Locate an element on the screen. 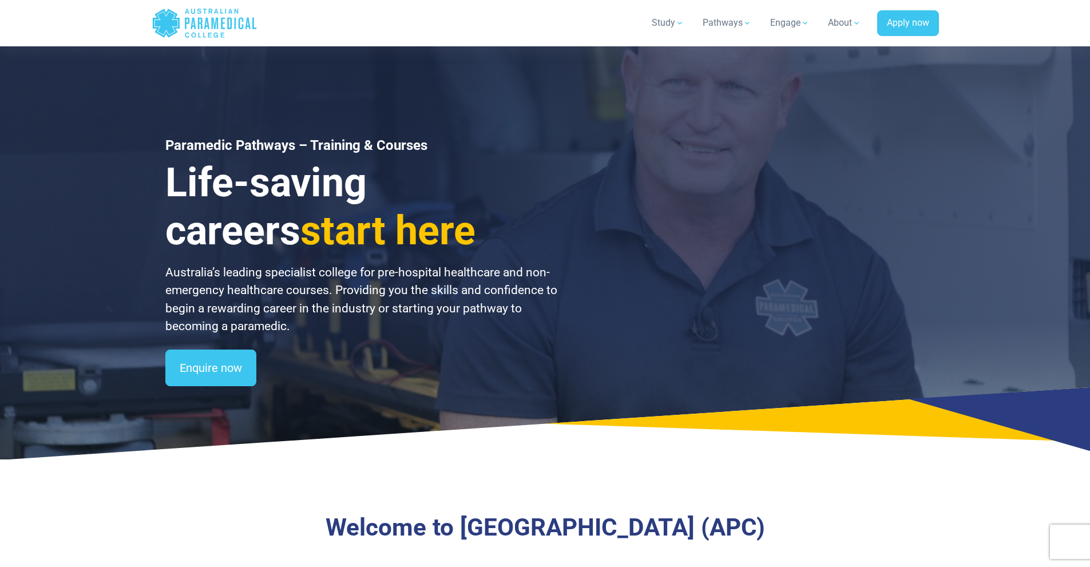 The height and width of the screenshot is (567, 1090). a: Pathways is located at coordinates (727, 23).